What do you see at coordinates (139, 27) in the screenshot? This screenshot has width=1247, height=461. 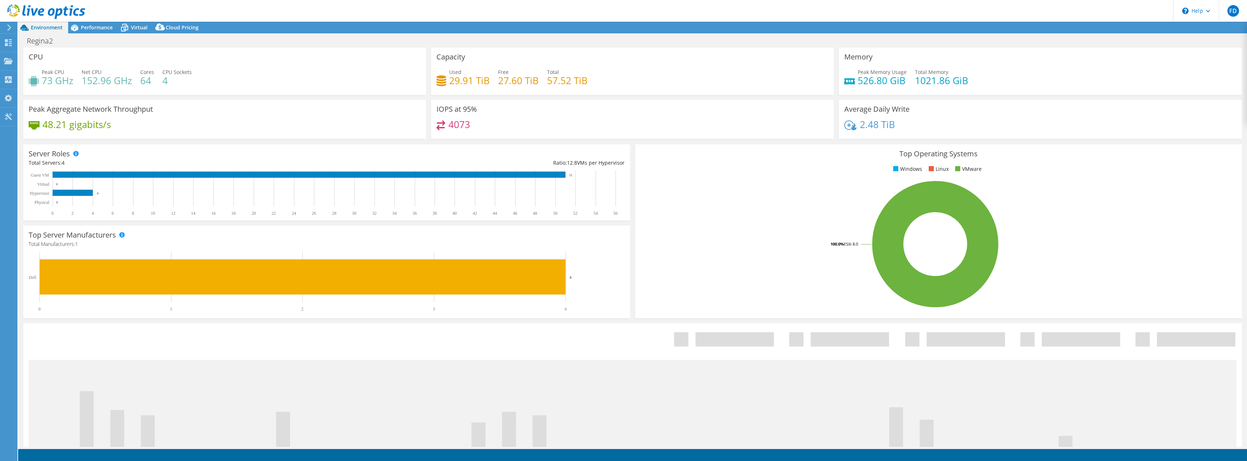 I see `span: Virtual` at bounding box center [139, 27].